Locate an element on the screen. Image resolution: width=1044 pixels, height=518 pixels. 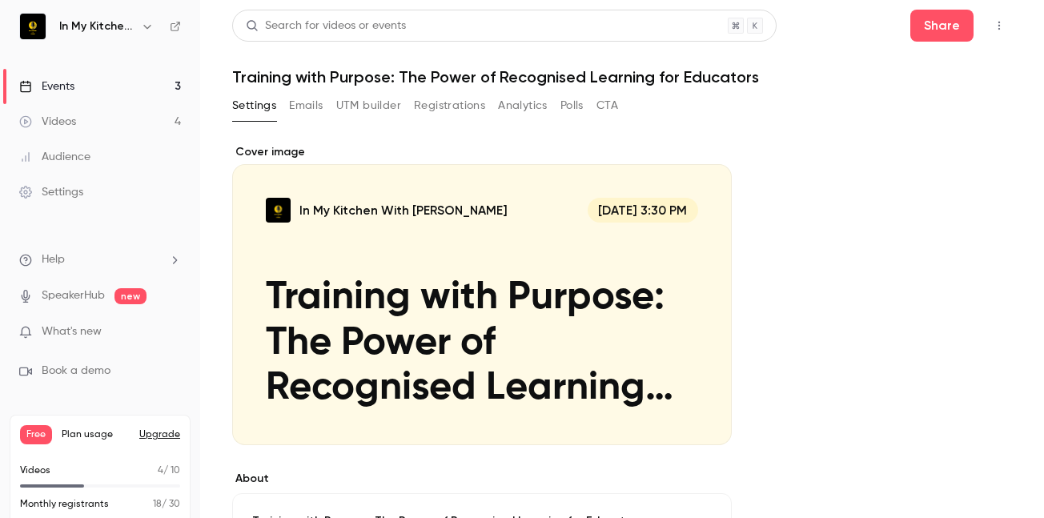
p: Videos is located at coordinates (35, 471).